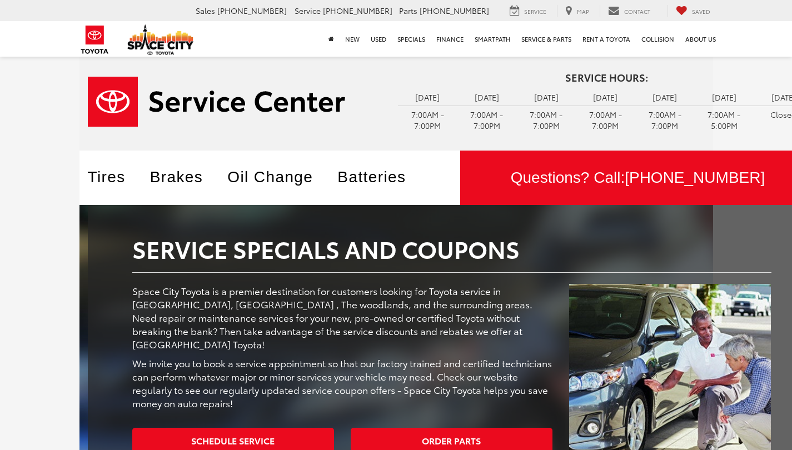  I want to click on a: New, so click(352, 39).